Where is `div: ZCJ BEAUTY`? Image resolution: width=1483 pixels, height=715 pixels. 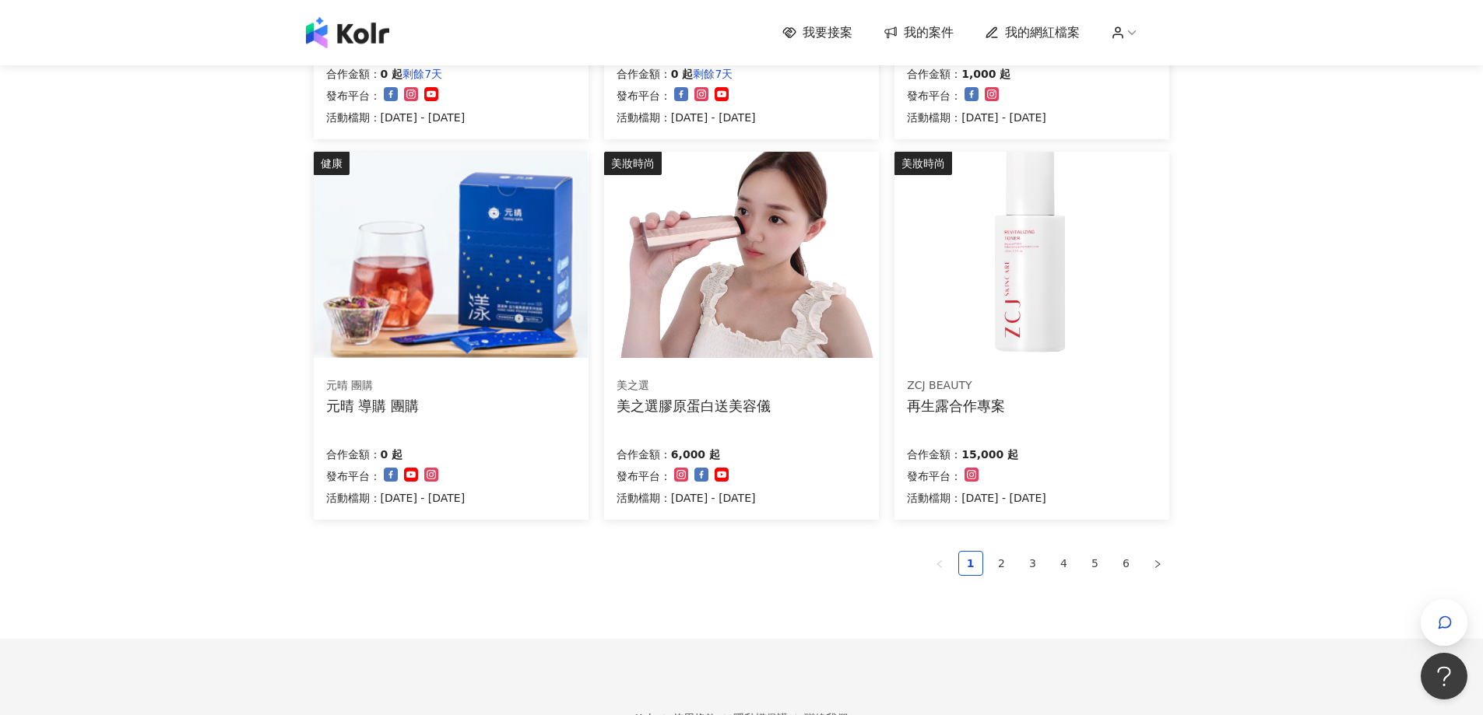 div: ZCJ BEAUTY is located at coordinates (956, 386).